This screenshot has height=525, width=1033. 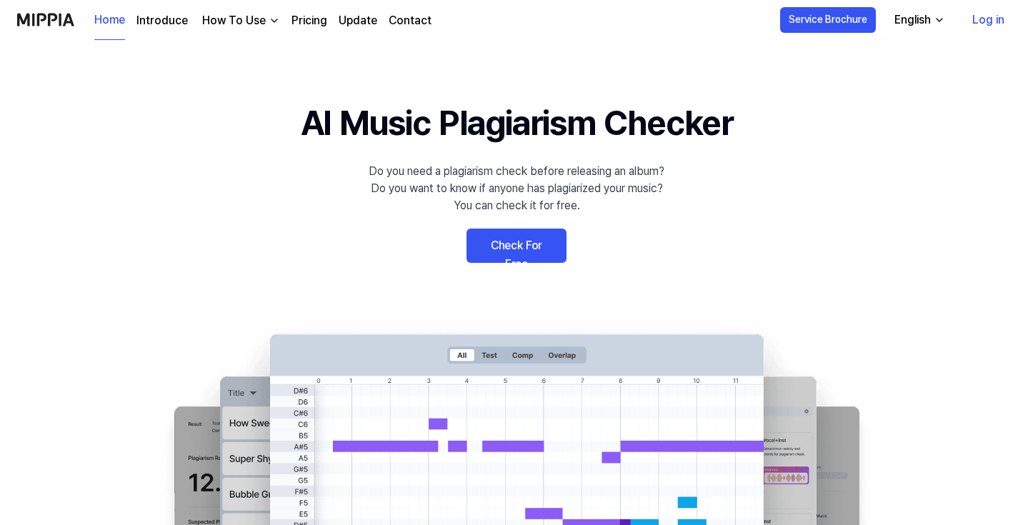 What do you see at coordinates (358, 21) in the screenshot?
I see `a: Update` at bounding box center [358, 21].